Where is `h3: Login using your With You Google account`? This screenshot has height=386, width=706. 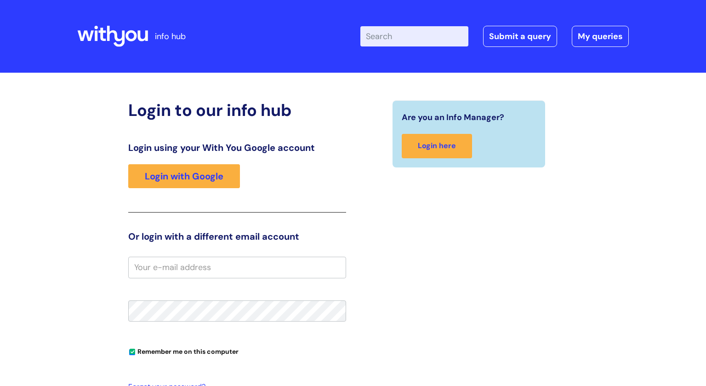 h3: Login using your With You Google account is located at coordinates (237, 148).